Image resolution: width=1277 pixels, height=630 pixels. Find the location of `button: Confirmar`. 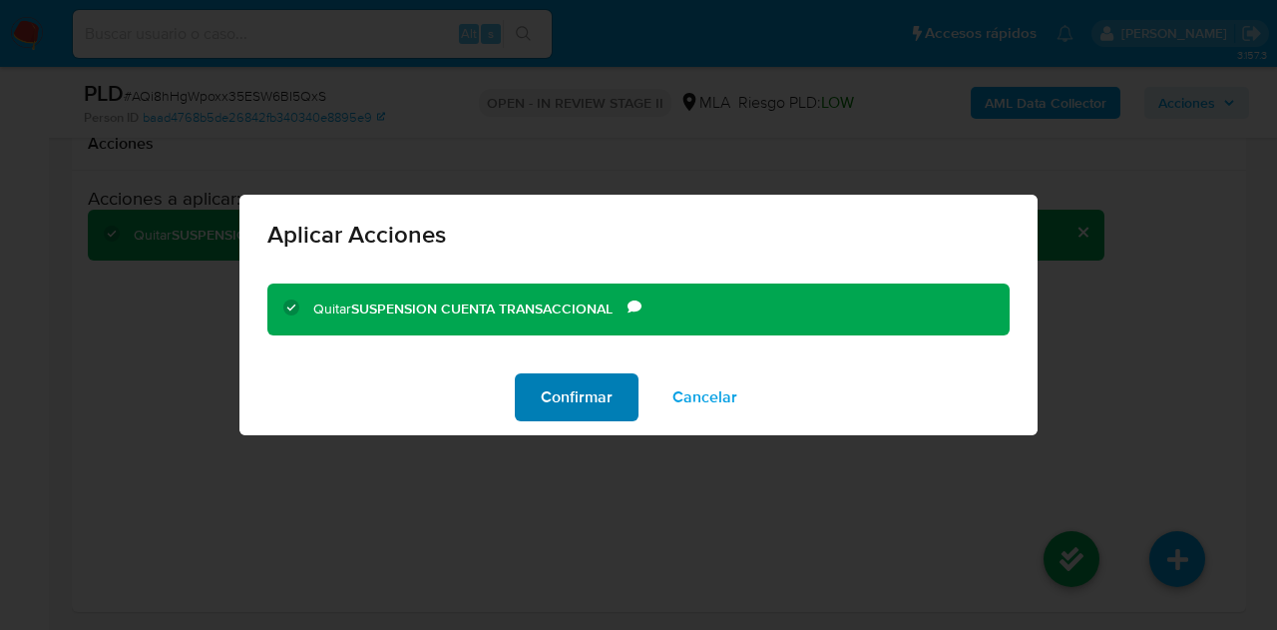

button: Confirmar is located at coordinates (577, 397).